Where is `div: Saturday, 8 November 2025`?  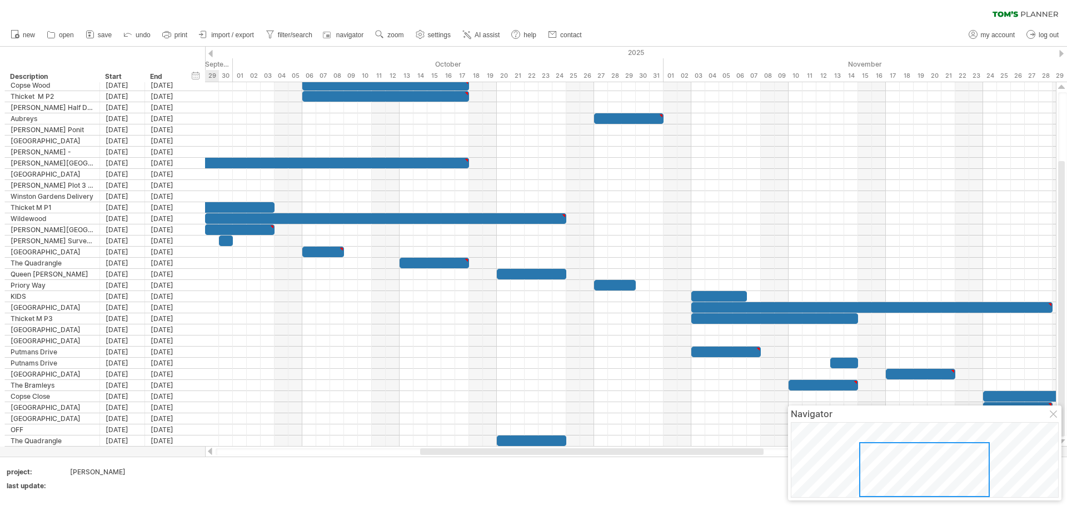
div: Saturday, 8 November 2025 is located at coordinates (767, 76).